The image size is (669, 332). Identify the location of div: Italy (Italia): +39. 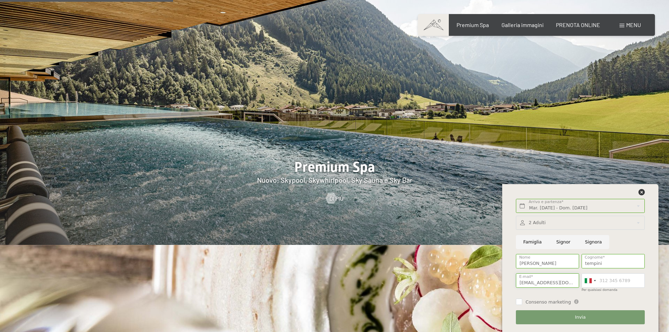
(590, 280).